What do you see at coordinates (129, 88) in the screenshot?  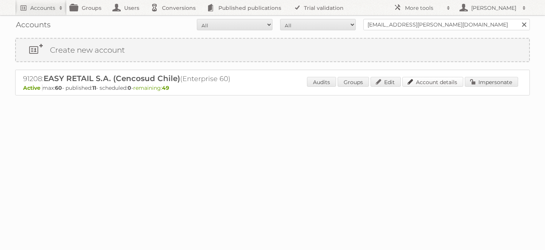 I see `strong: 0` at bounding box center [129, 88].